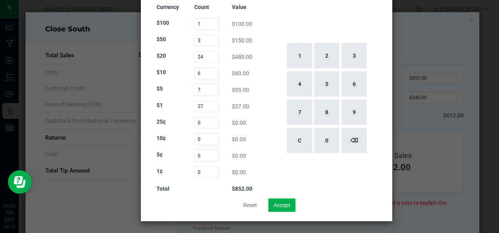 The height and width of the screenshot is (233, 499). I want to click on label: $1, so click(160, 105).